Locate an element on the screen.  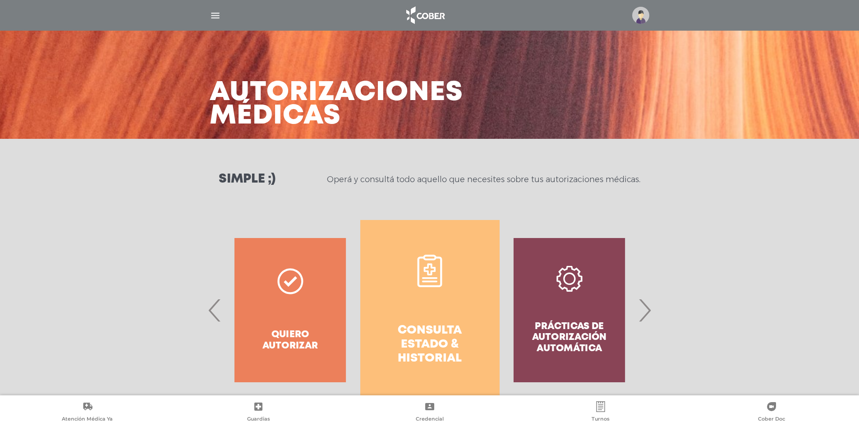
a: Credencial is located at coordinates (429, 413).